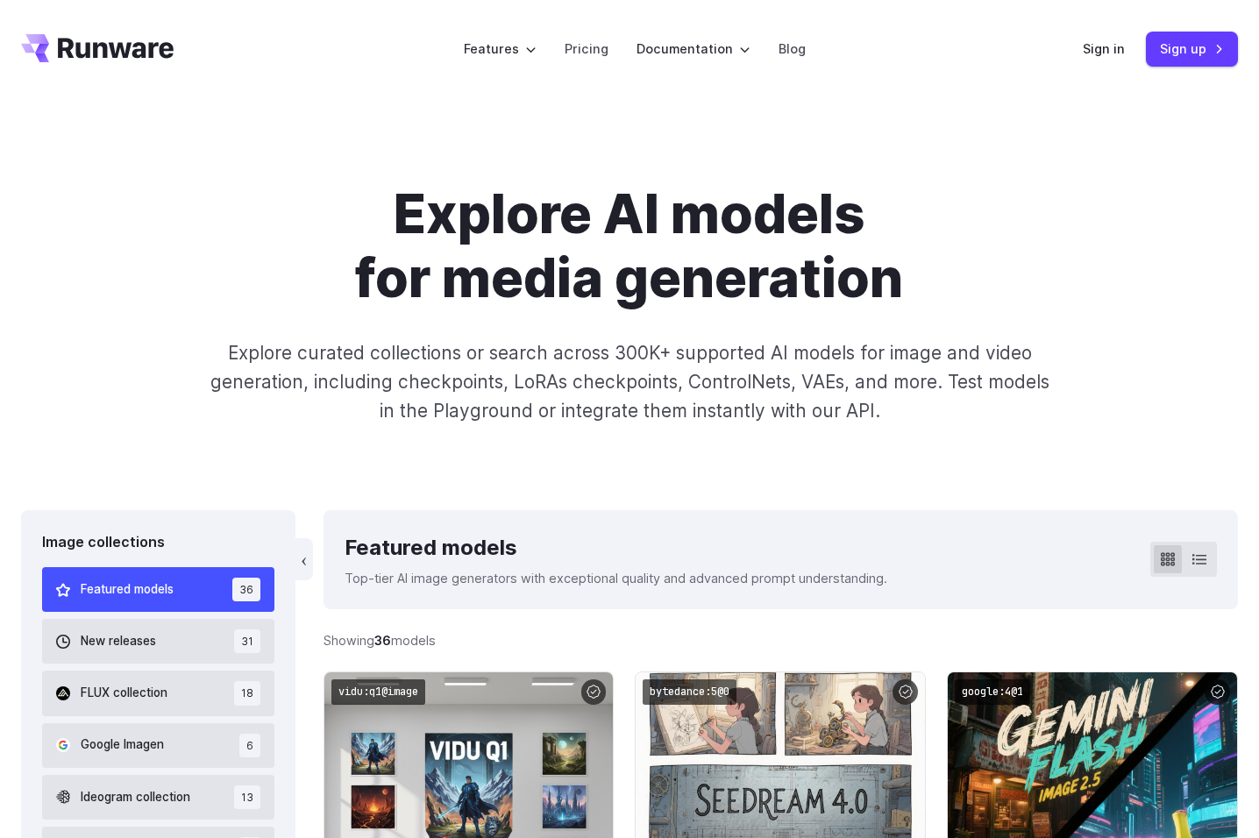 Image resolution: width=1259 pixels, height=838 pixels. Describe the element at coordinates (629, 246) in the screenshot. I see `h1: Explore AI models for media generation` at that location.